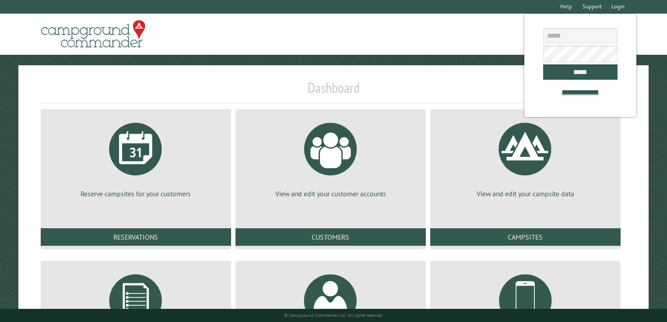 The height and width of the screenshot is (322, 667). I want to click on a: Campsites, so click(525, 237).